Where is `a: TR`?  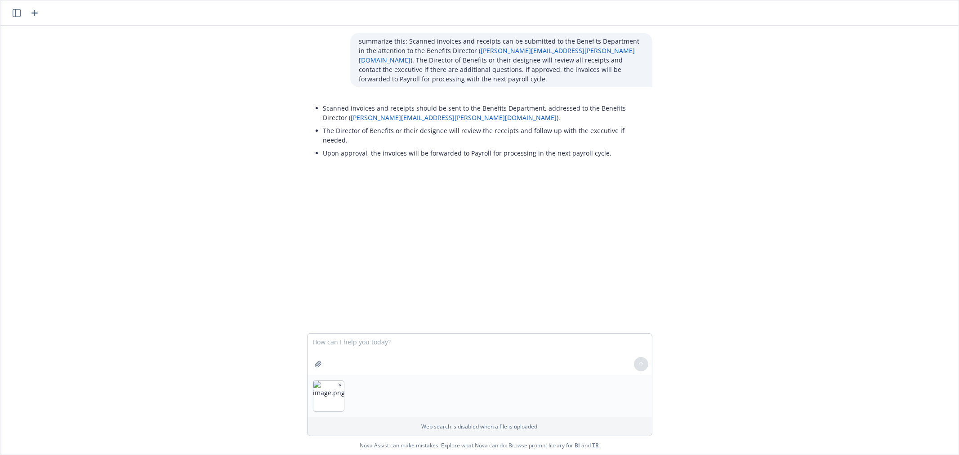
a: TR is located at coordinates (596, 445).